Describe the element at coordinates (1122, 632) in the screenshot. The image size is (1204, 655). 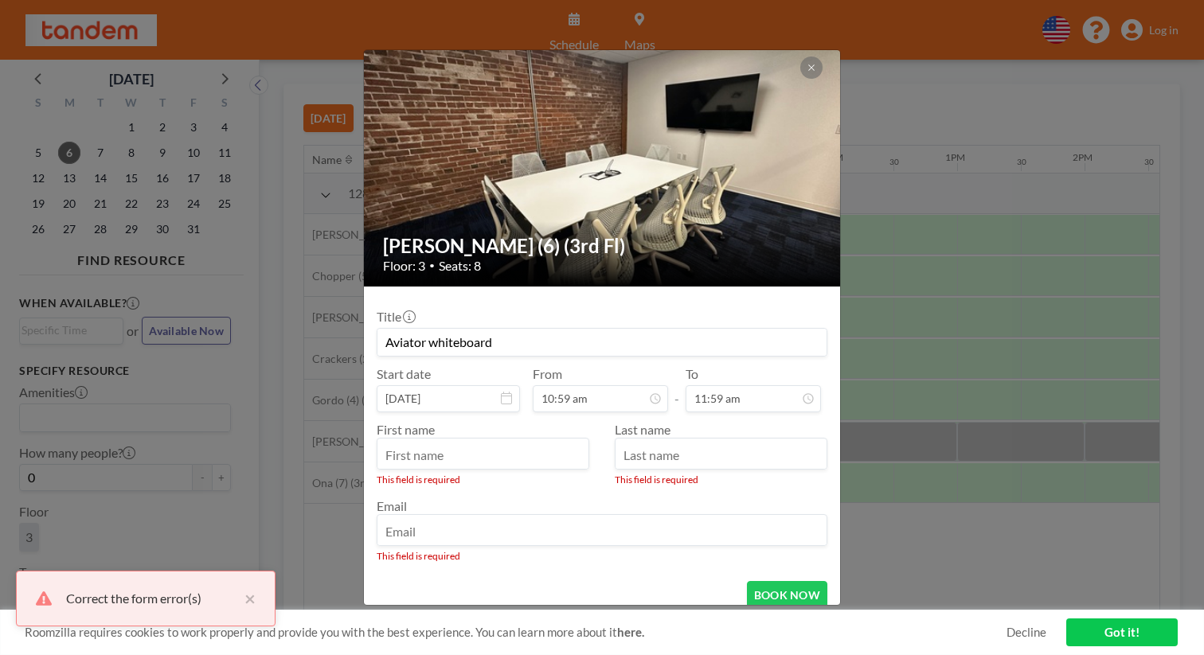
I see `a: Got it!` at that location.